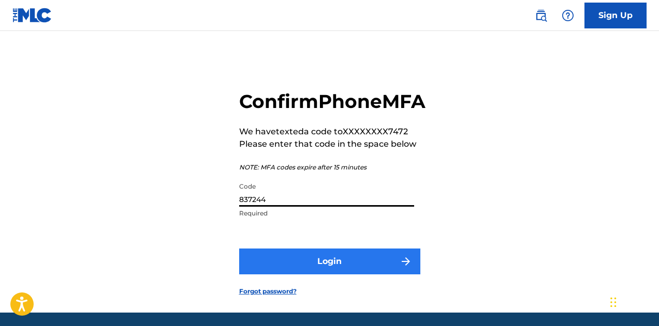  Describe the element at coordinates (332, 101) in the screenshot. I see `h2: Confirm Phone MFA` at that location.